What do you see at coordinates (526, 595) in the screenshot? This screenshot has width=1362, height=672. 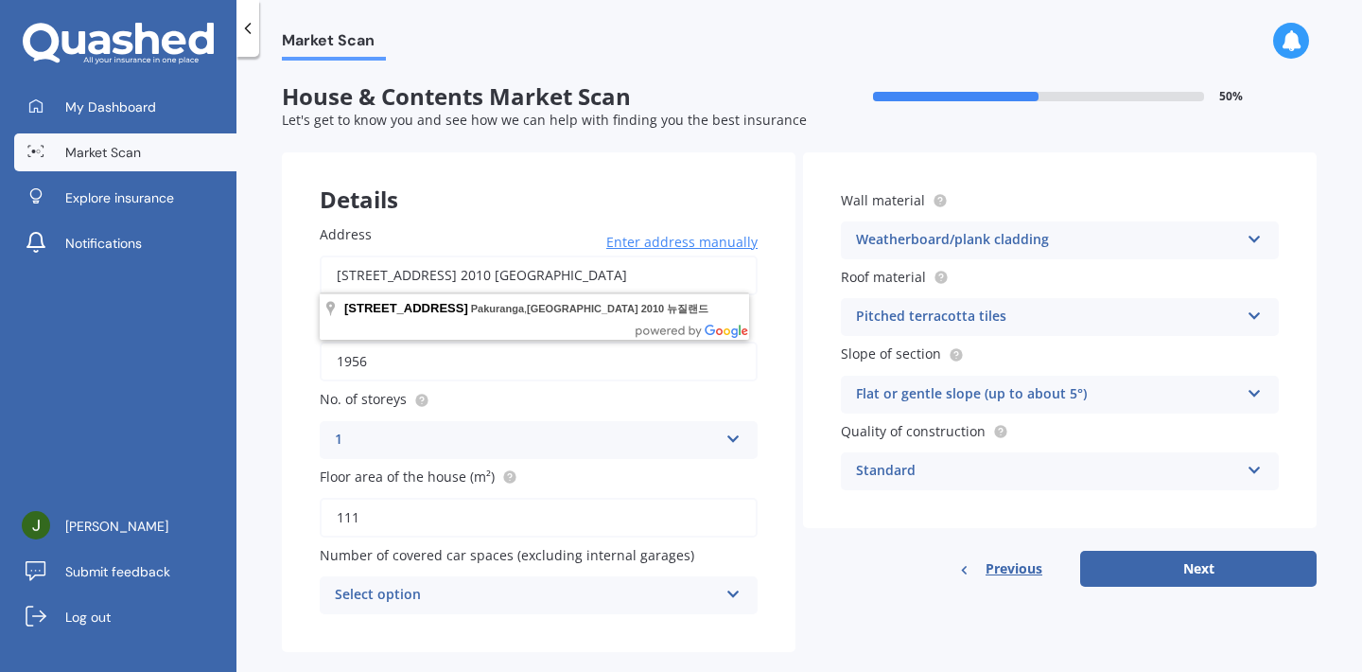 I see `div: Select option` at bounding box center [526, 595].